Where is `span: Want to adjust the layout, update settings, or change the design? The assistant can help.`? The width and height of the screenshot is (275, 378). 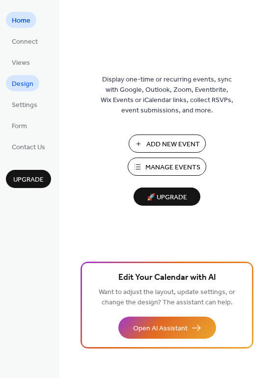 span: Want to adjust the layout, update settings, or change the design? The assistant can help. is located at coordinates (167, 297).